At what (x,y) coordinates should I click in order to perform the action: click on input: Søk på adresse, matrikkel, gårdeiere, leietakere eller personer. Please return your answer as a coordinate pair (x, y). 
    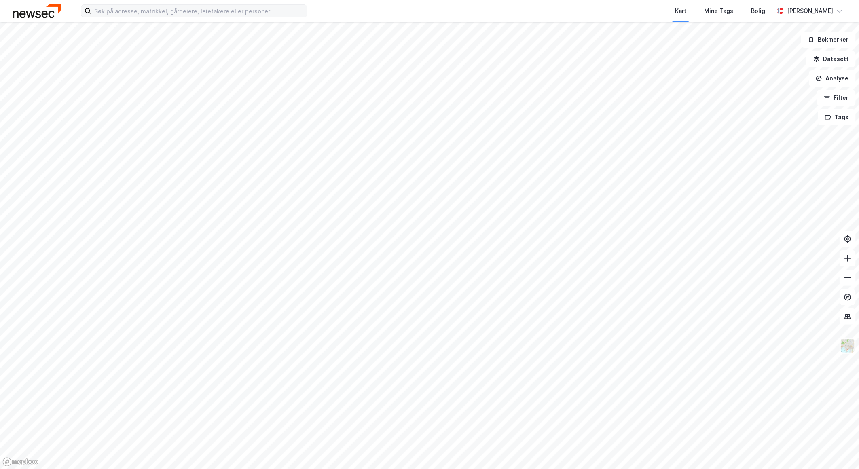
    Looking at the image, I should click on (199, 11).